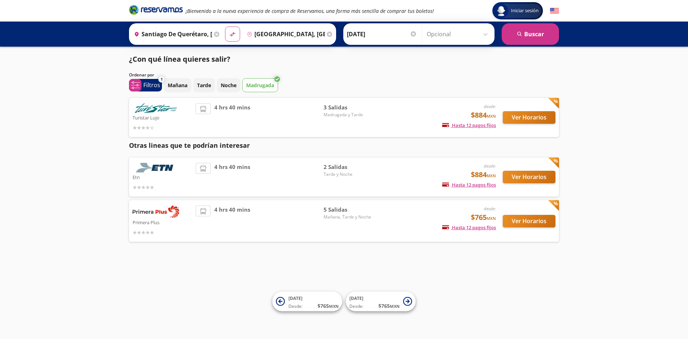 The width and height of the screenshot is (688, 339). What do you see at coordinates (349, 115) in the screenshot?
I see `span: Madrugada y Tarde` at bounding box center [349, 115].